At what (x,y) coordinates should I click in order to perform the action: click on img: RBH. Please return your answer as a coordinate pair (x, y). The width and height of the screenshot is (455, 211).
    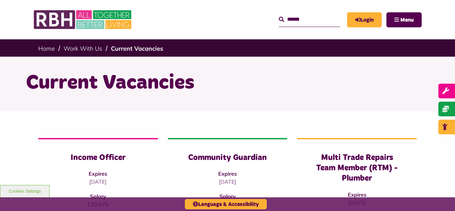
    Looking at the image, I should click on (83, 20).